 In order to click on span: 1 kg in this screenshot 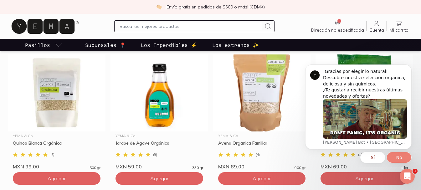, I will do `click(404, 168)`.